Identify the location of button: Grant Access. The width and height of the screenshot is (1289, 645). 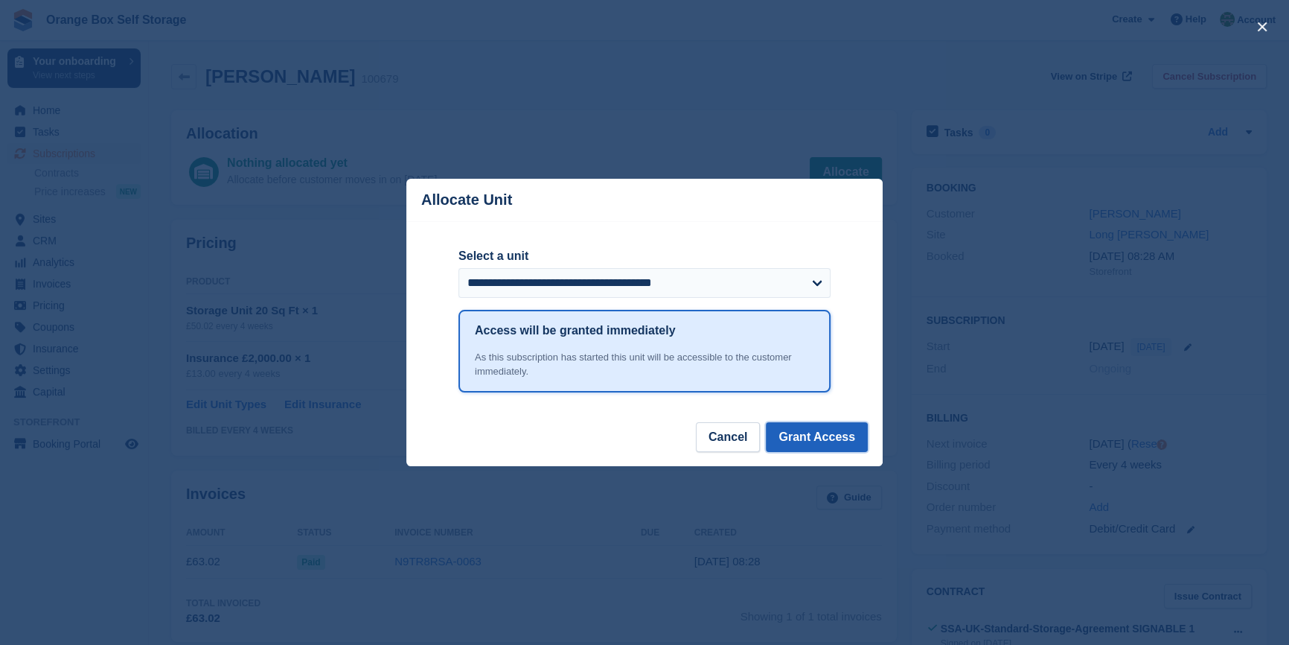
(816, 437).